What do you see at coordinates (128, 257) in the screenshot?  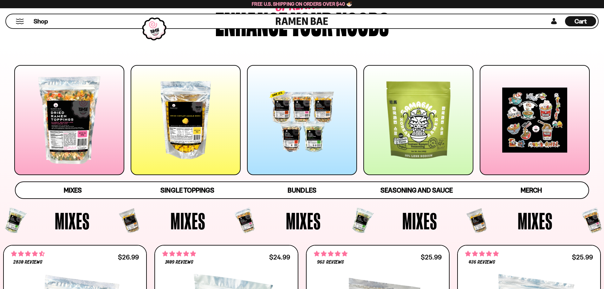 I see `div: $26.99` at bounding box center [128, 257].